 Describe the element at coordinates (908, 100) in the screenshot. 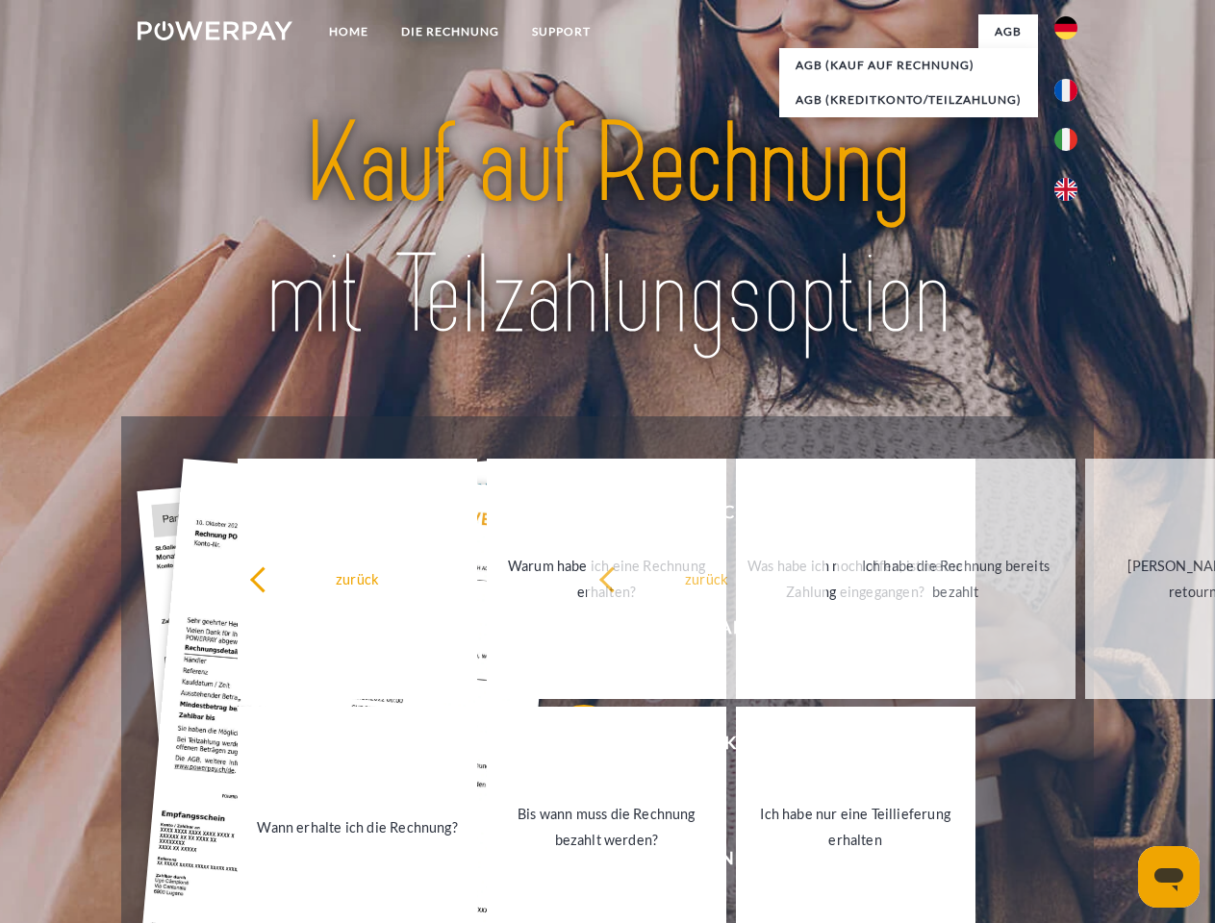

I see `a: AGB (Kreditkonto/Teilzahlung)` at that location.